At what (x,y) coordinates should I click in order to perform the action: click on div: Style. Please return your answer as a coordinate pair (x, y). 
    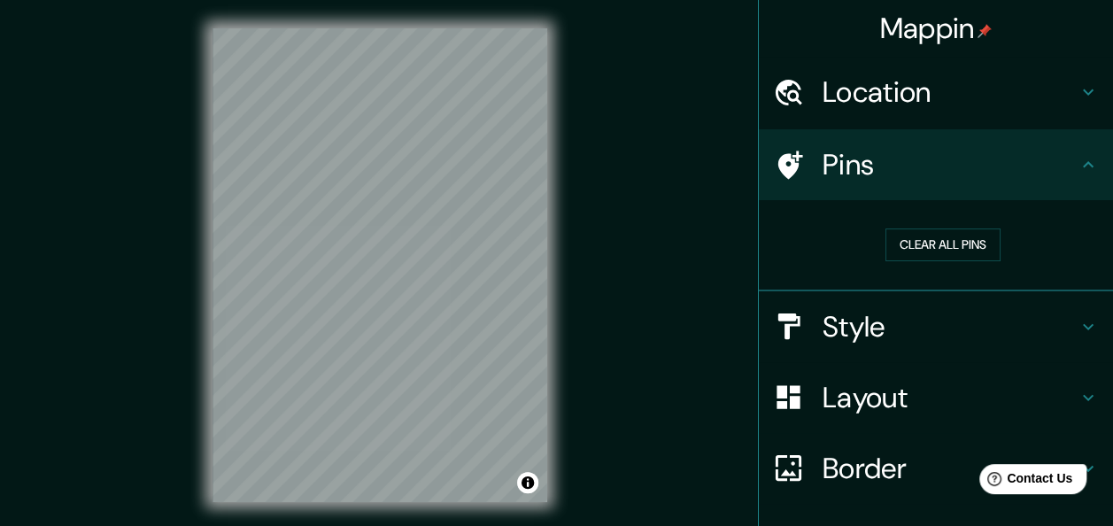
    Looking at the image, I should click on (936, 327).